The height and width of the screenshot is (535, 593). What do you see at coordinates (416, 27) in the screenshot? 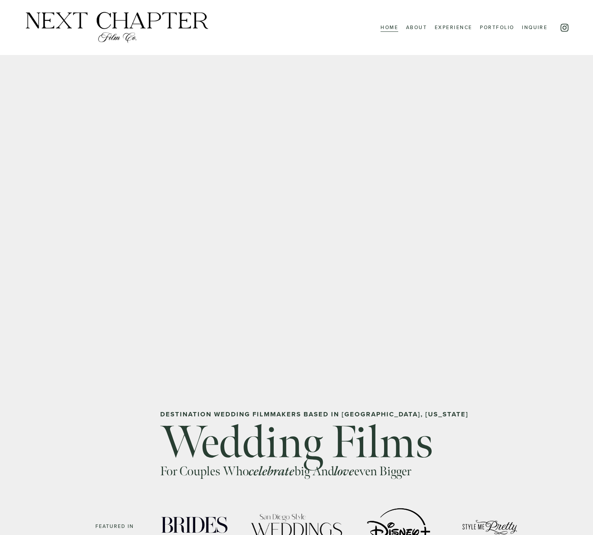
I see `a: About` at bounding box center [416, 27].